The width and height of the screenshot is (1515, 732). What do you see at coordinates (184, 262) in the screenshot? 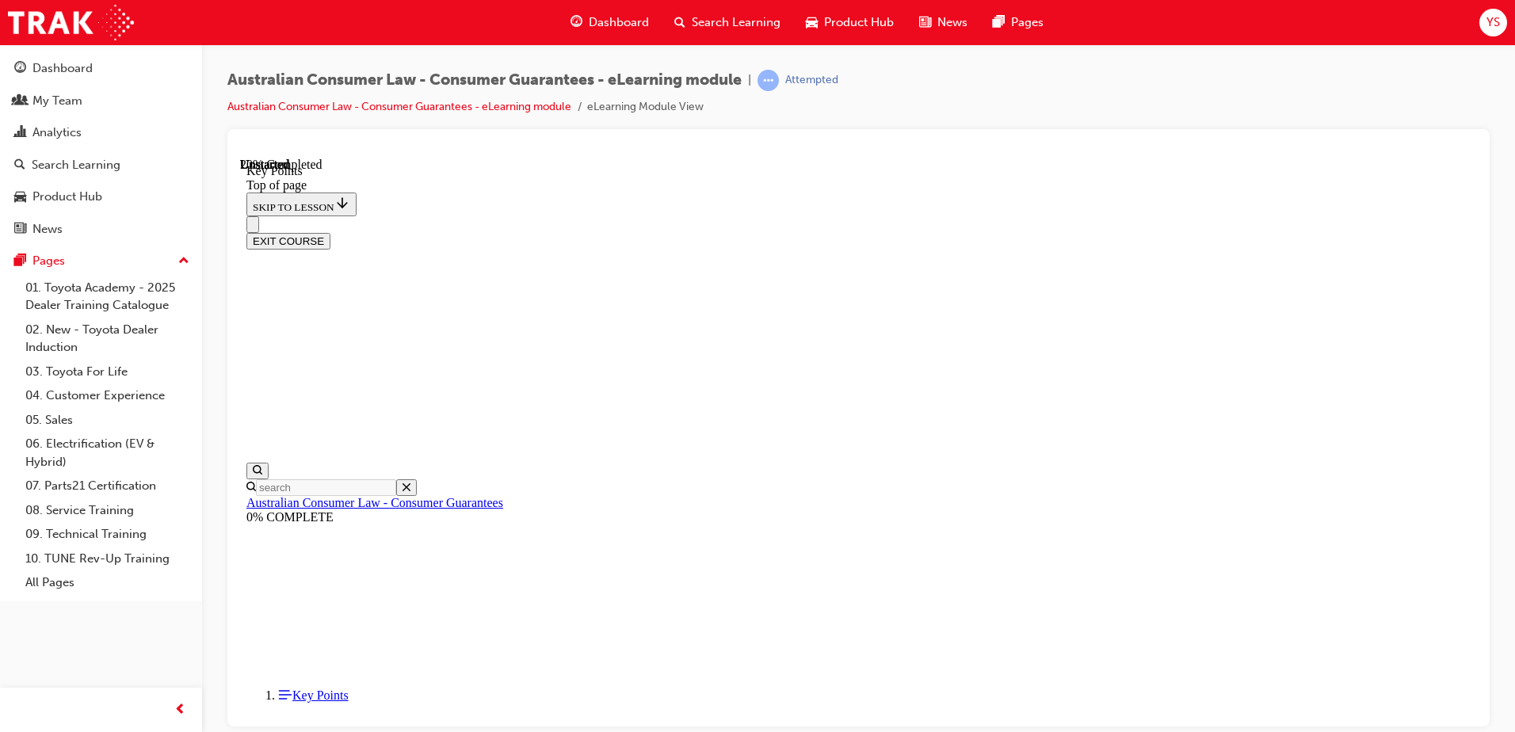
I see `span: up-icon` at bounding box center [184, 262].